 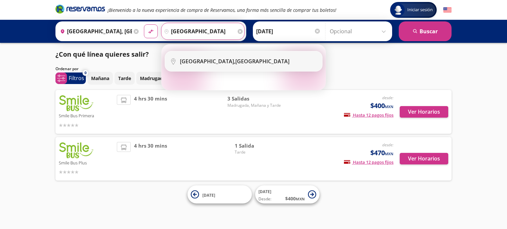 What do you see at coordinates (80, 10) in the screenshot?
I see `a: Brand Logo` at bounding box center [80, 10].